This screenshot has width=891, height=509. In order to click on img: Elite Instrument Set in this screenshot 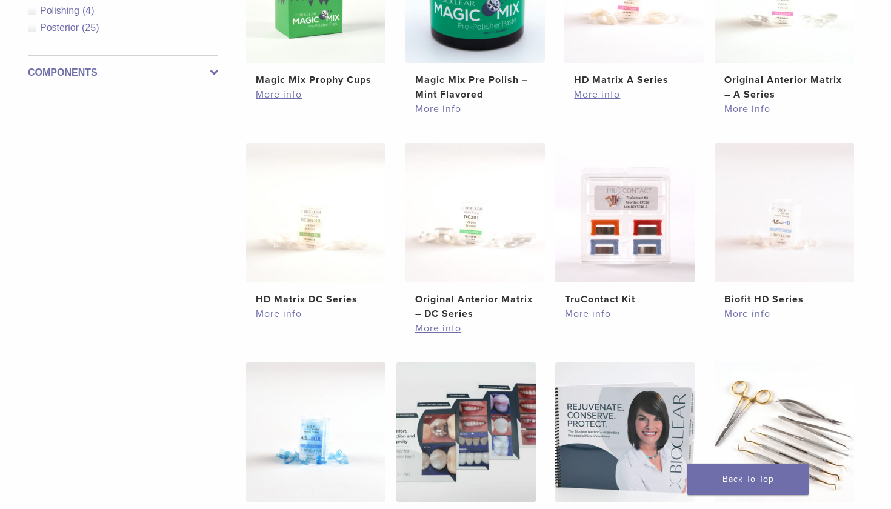, I will do `click(784, 432)`.